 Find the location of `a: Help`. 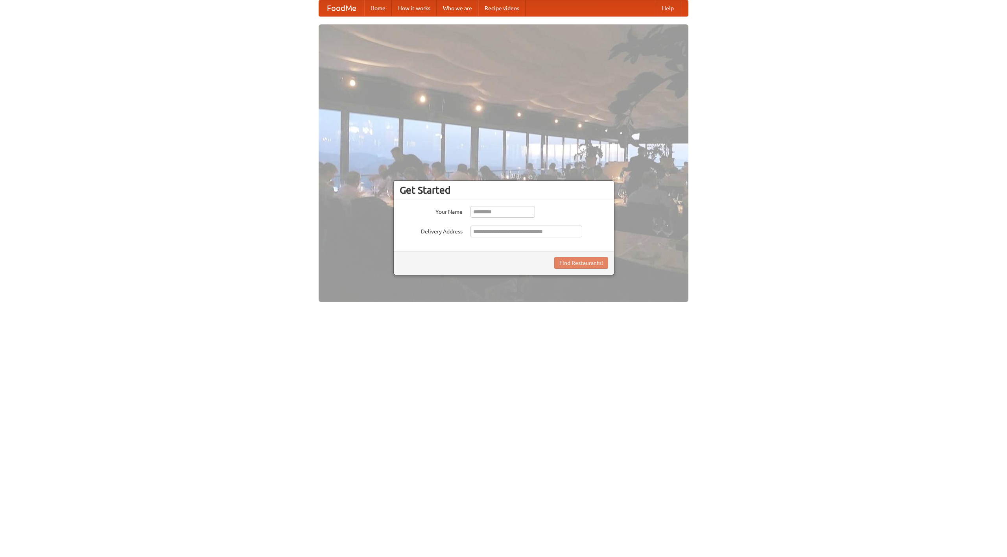

a: Help is located at coordinates (668, 8).